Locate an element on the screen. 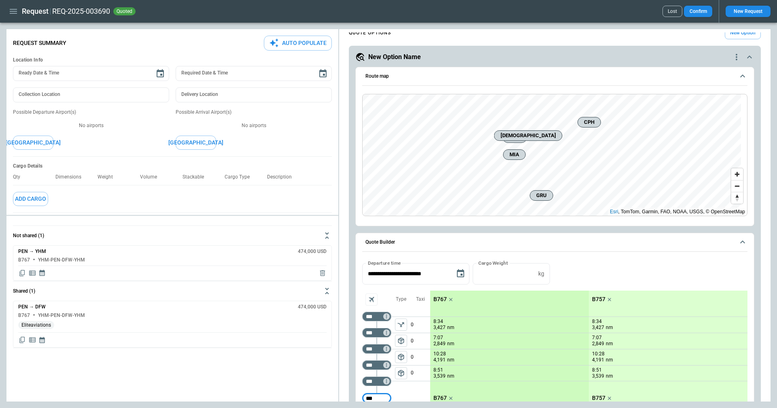 Image resolution: width=777 pixels, height=408 pixels. p: Description is located at coordinates (283, 177).